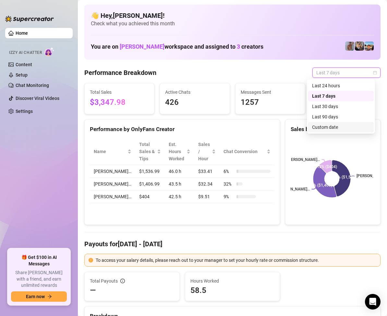 The width and height of the screenshot is (387, 316). What do you see at coordinates (369, 46) in the screenshot?
I see `img: Zach` at bounding box center [369, 46].